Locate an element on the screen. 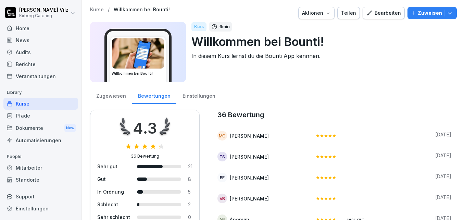  div: Home is located at coordinates (41, 28).